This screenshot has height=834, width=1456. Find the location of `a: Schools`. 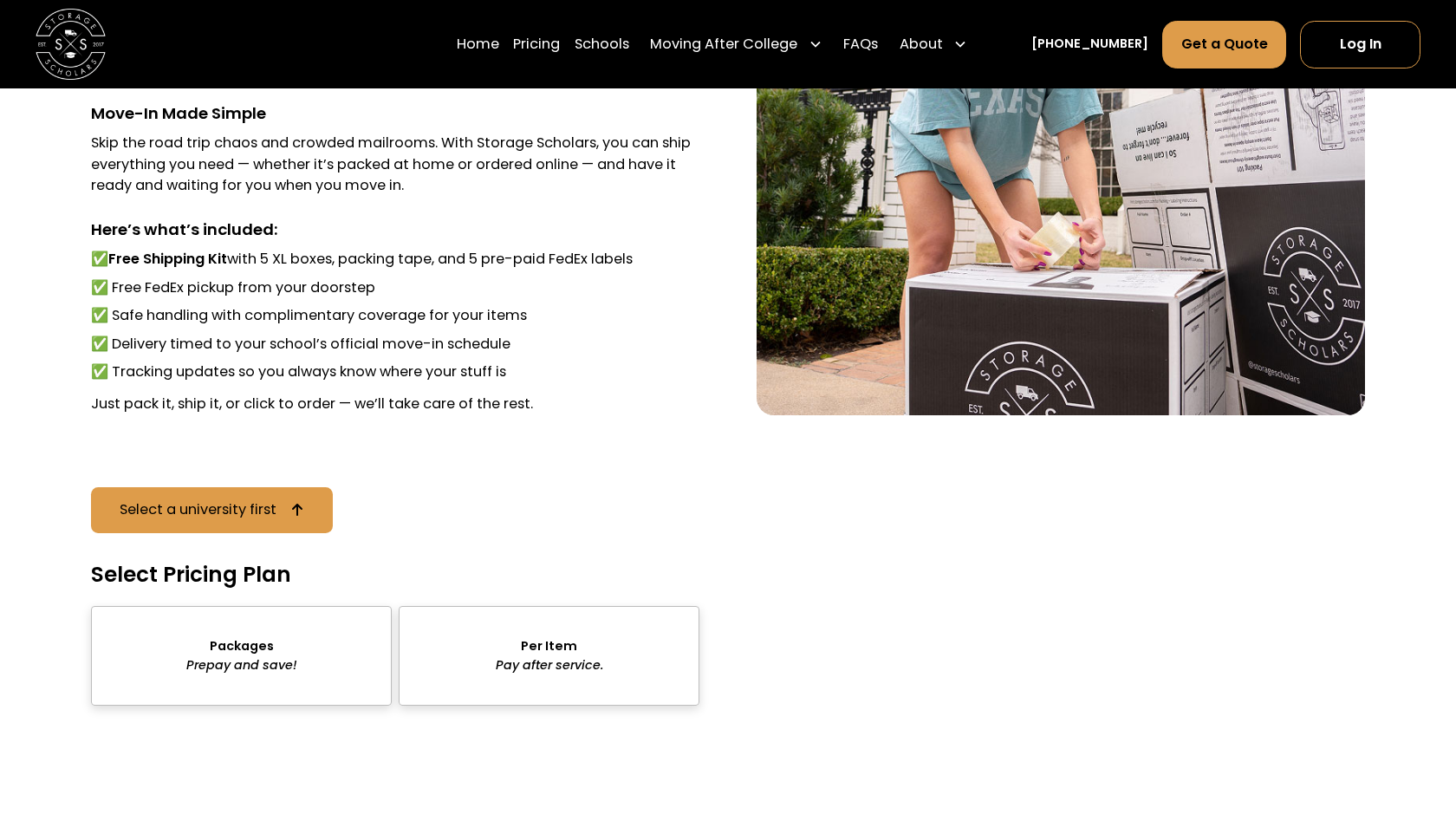

a: Schools is located at coordinates (602, 44).